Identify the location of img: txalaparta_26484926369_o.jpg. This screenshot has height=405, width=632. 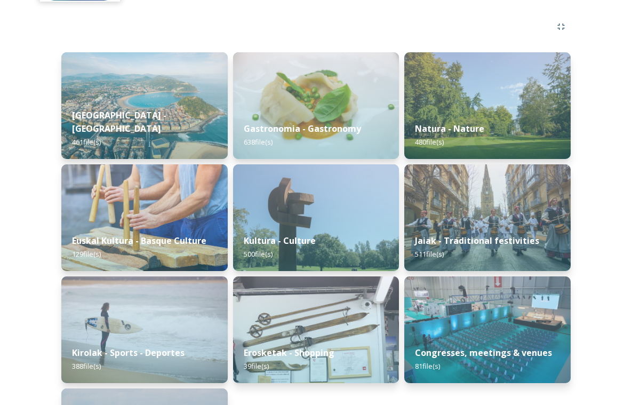
(145, 218).